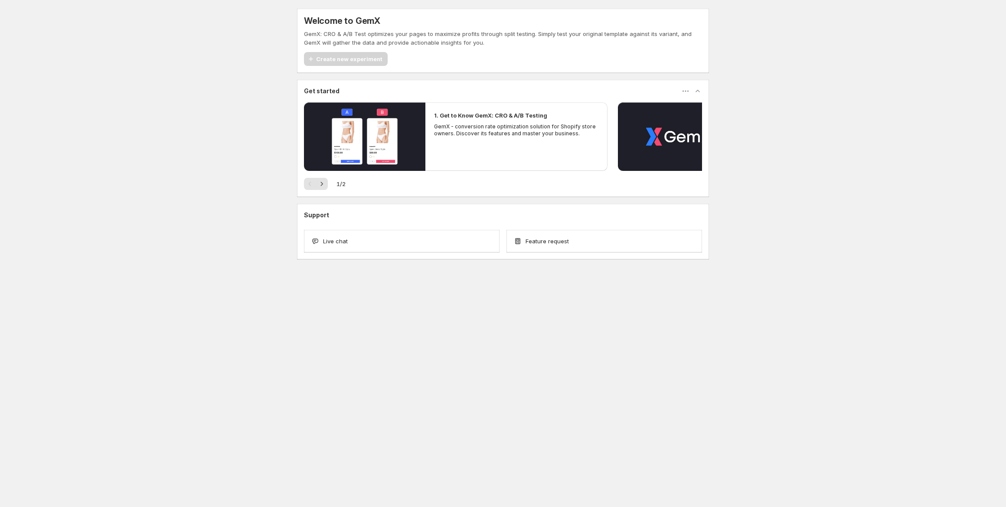  What do you see at coordinates (547, 241) in the screenshot?
I see `span: Feature request` at bounding box center [547, 241].